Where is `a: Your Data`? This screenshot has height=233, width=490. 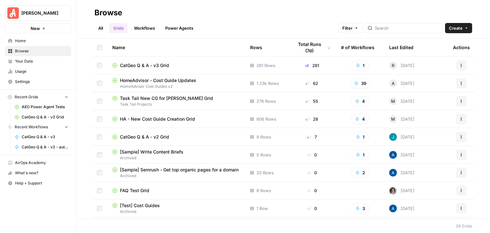 a: Your Data is located at coordinates (38, 61).